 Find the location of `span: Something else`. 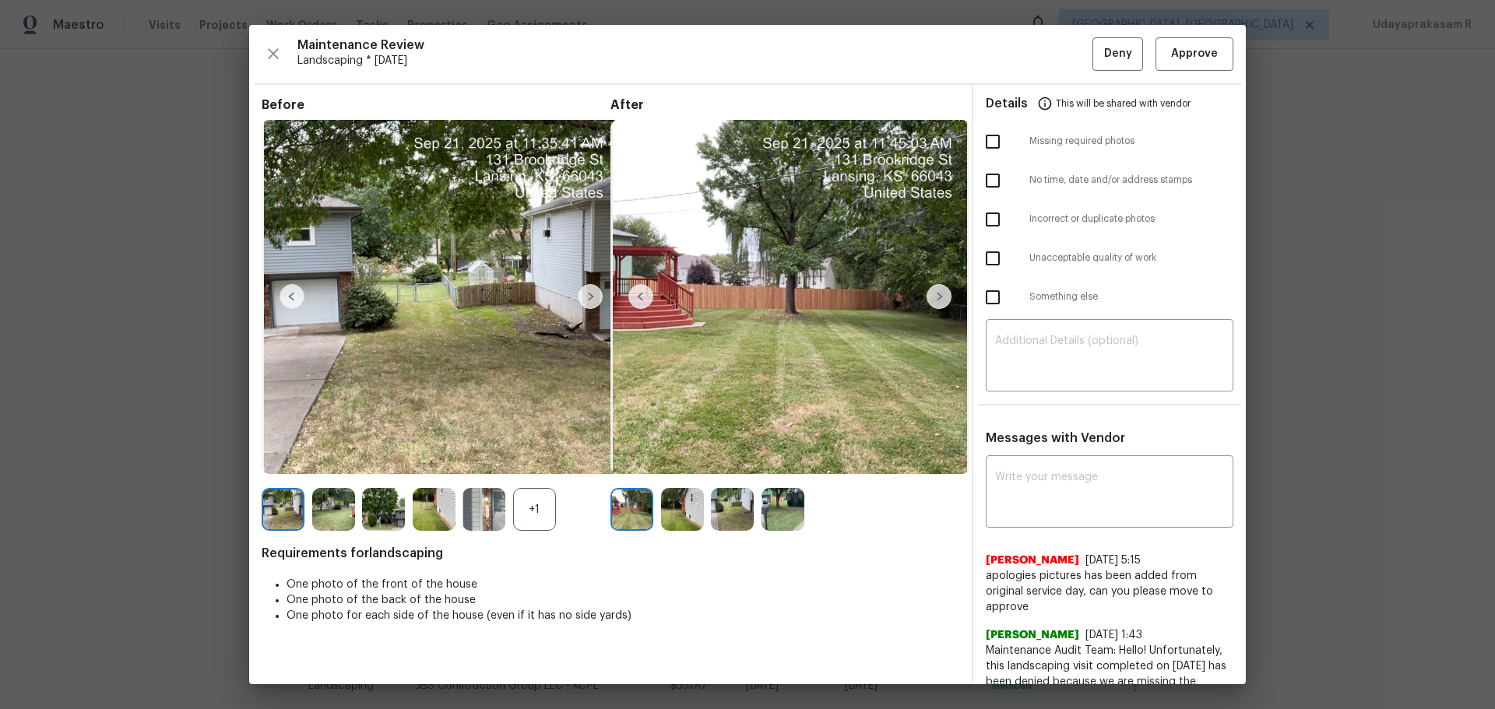

span: Something else is located at coordinates (1131, 297).